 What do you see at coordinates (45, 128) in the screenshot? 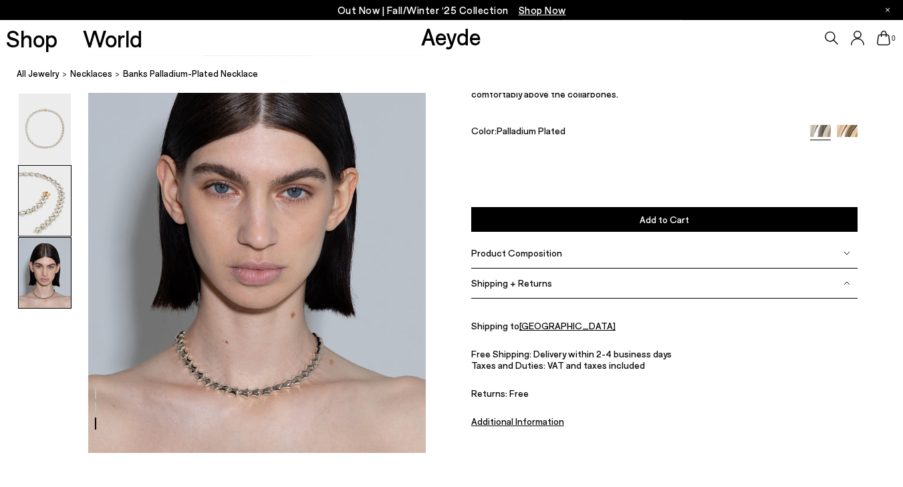
I see `img: Banks Palladium-Plated Necklace - Image 1` at bounding box center [45, 128].